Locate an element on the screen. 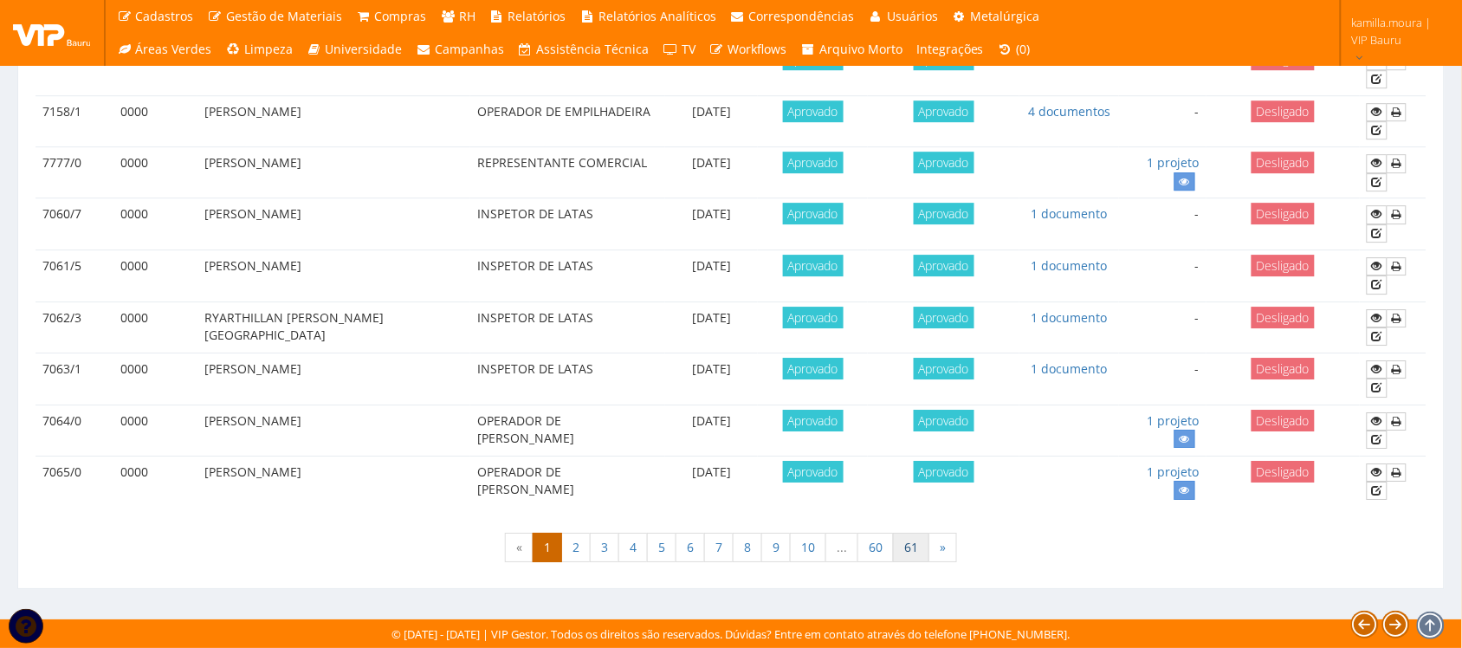 This screenshot has width=1462, height=648. a: 4 is located at coordinates (633, 547).